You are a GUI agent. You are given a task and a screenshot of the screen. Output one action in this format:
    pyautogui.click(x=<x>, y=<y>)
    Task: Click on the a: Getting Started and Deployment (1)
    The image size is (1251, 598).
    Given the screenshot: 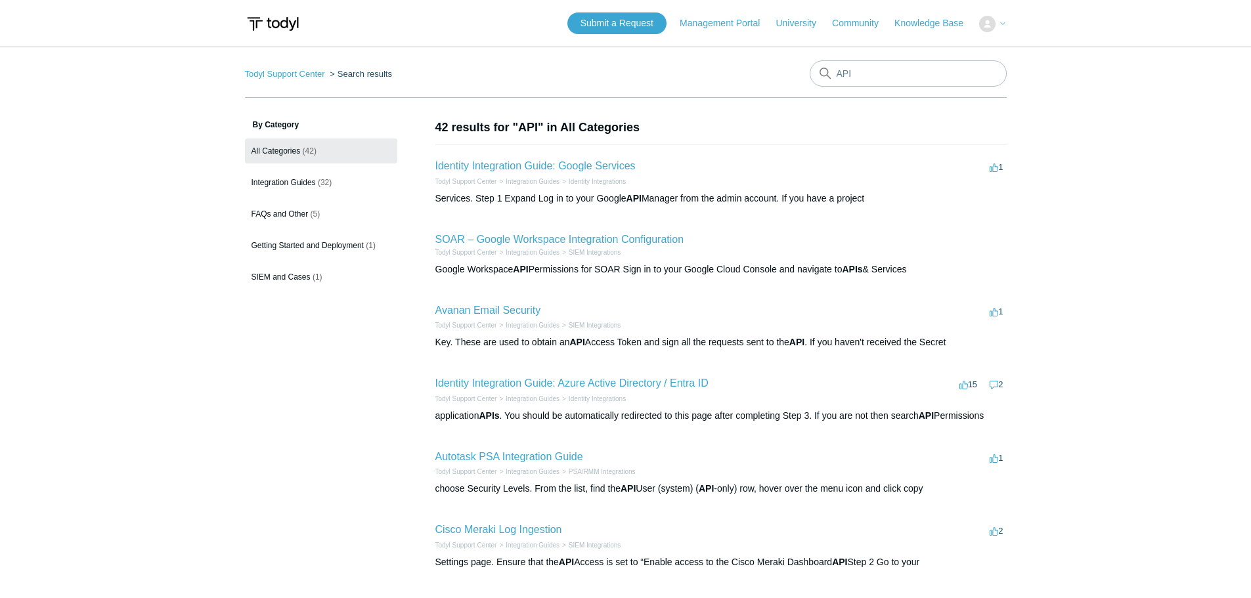 What is the action you would take?
    pyautogui.click(x=321, y=246)
    